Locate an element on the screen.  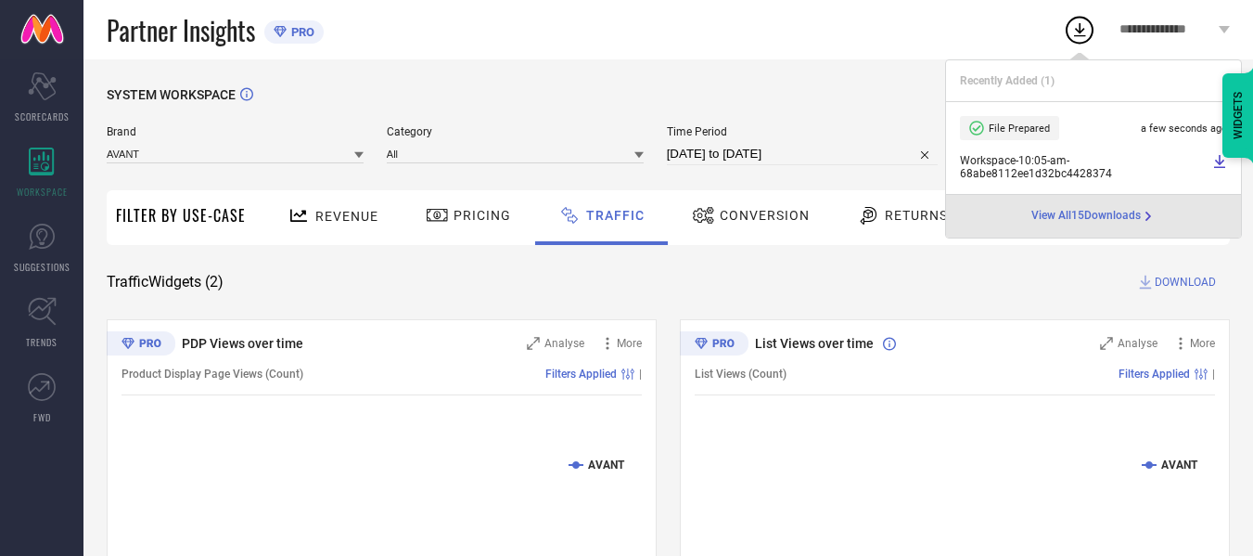
span: Revenue is located at coordinates (347, 216).